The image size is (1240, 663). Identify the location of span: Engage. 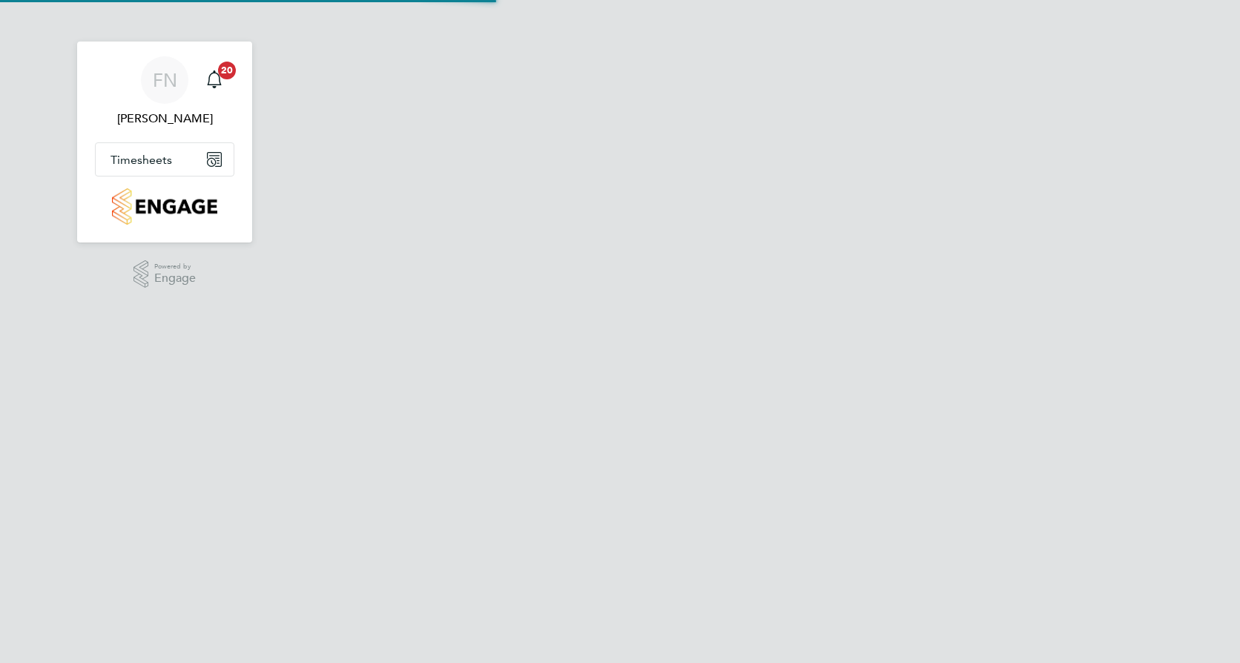
(175, 278).